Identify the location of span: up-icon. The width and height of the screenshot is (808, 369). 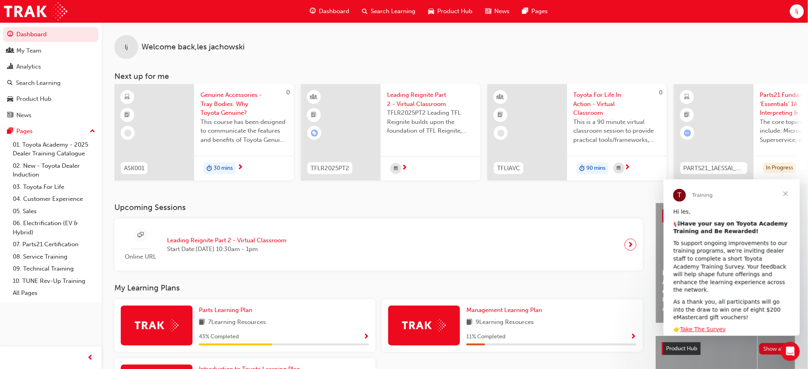
(93, 132).